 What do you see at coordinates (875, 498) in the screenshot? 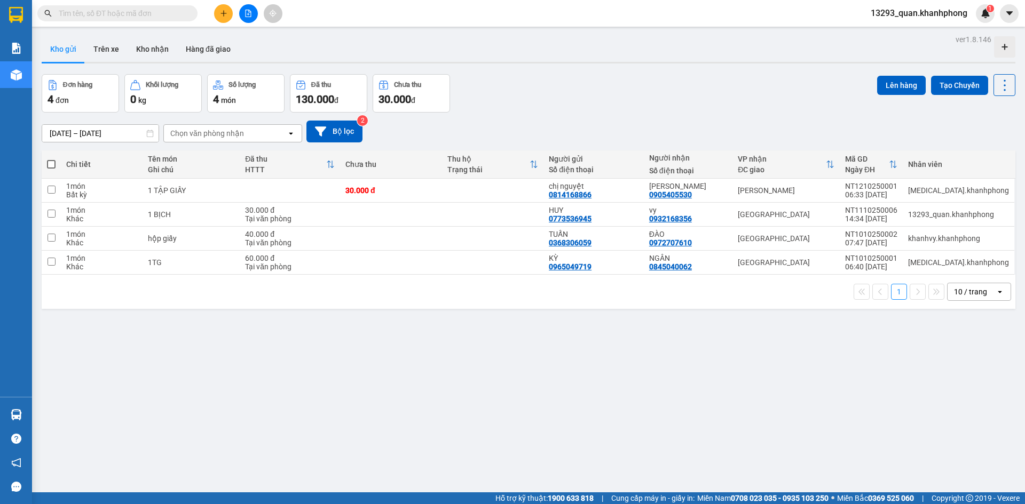
I see `span: Miền Bắc` at bounding box center [875, 498].